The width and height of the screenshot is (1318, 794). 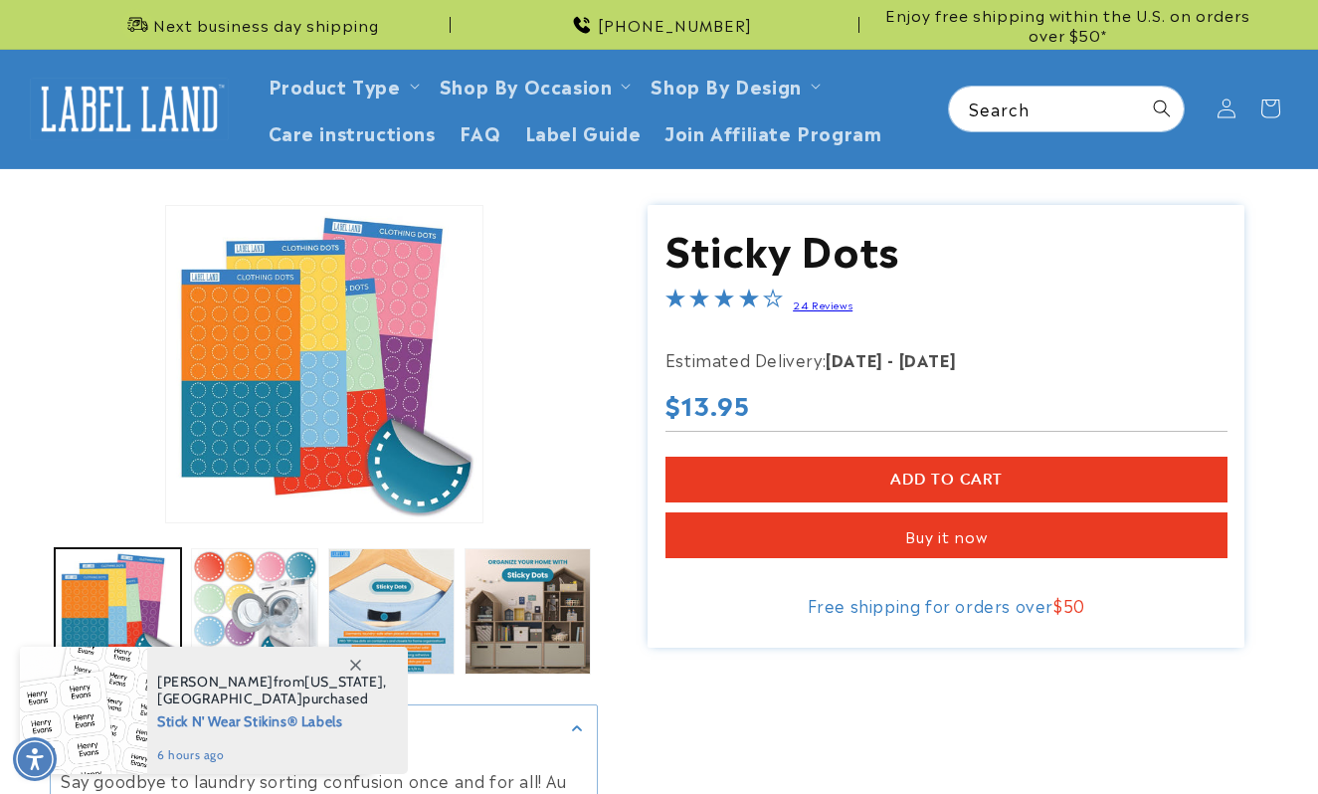 I want to click on a: Label Land, so click(x=129, y=108).